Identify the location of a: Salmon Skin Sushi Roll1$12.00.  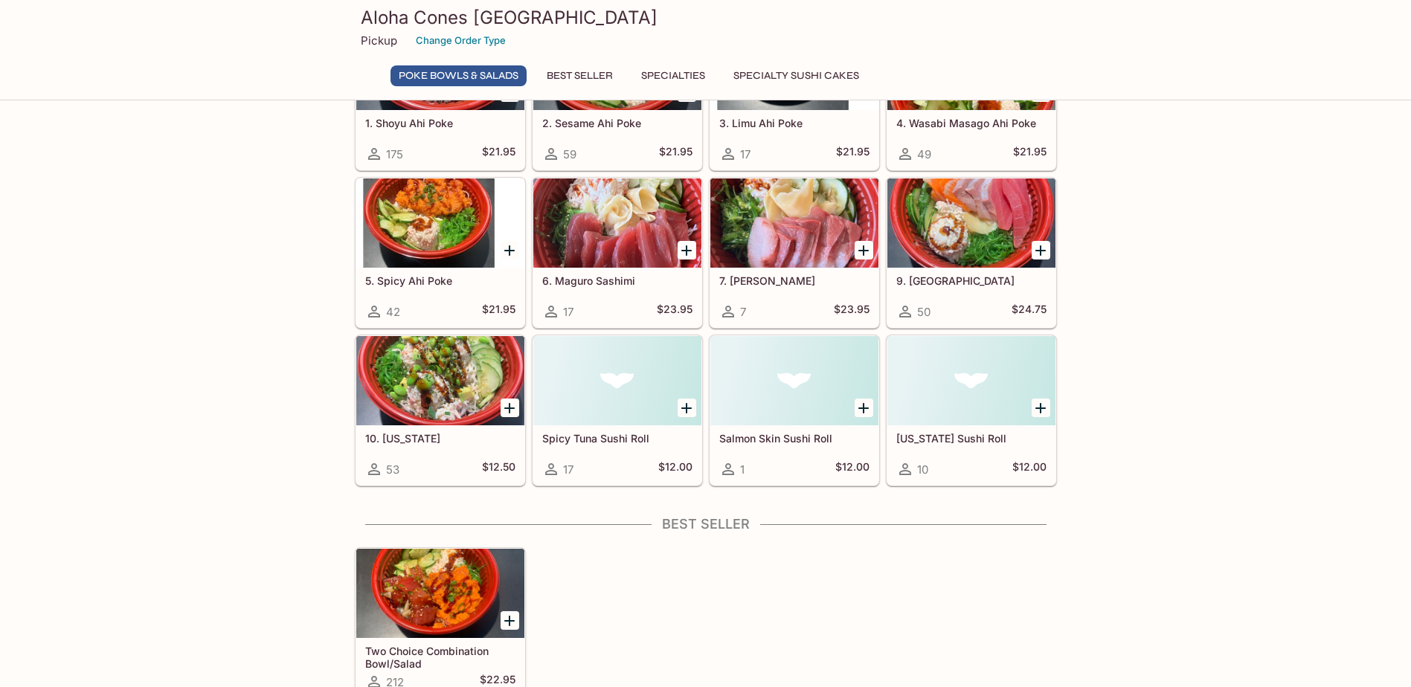
(795, 411).